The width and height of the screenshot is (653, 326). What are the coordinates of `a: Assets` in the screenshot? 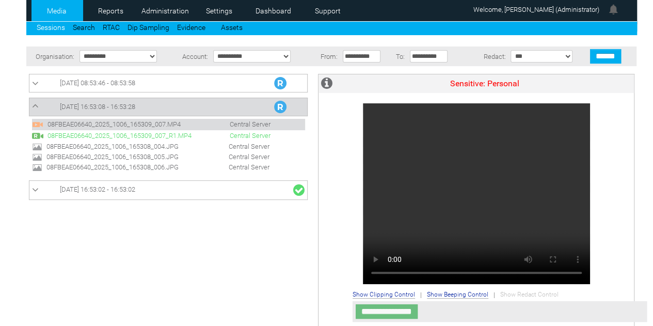 It's located at (232, 27).